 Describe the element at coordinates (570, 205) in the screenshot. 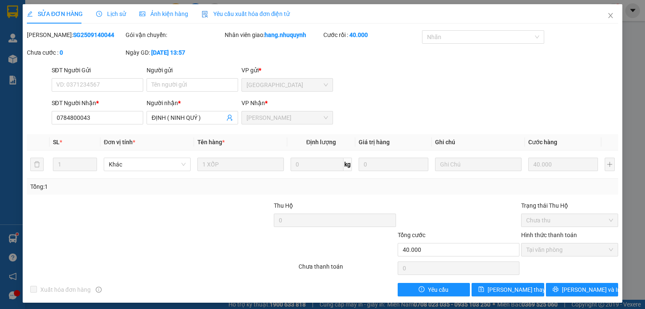

I see `div: Trạng thái Thu Hộ` at that location.